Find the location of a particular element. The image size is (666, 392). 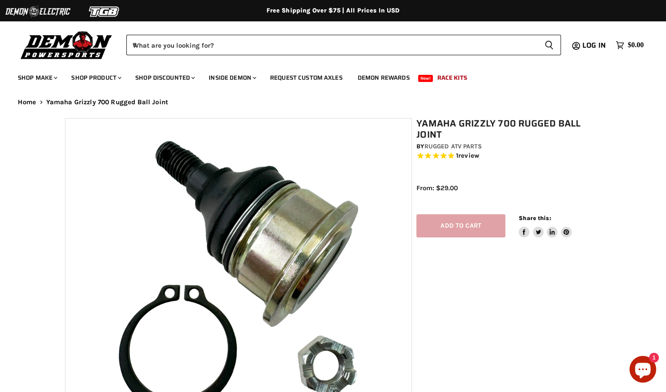

span: Share this: is located at coordinates (535, 218).